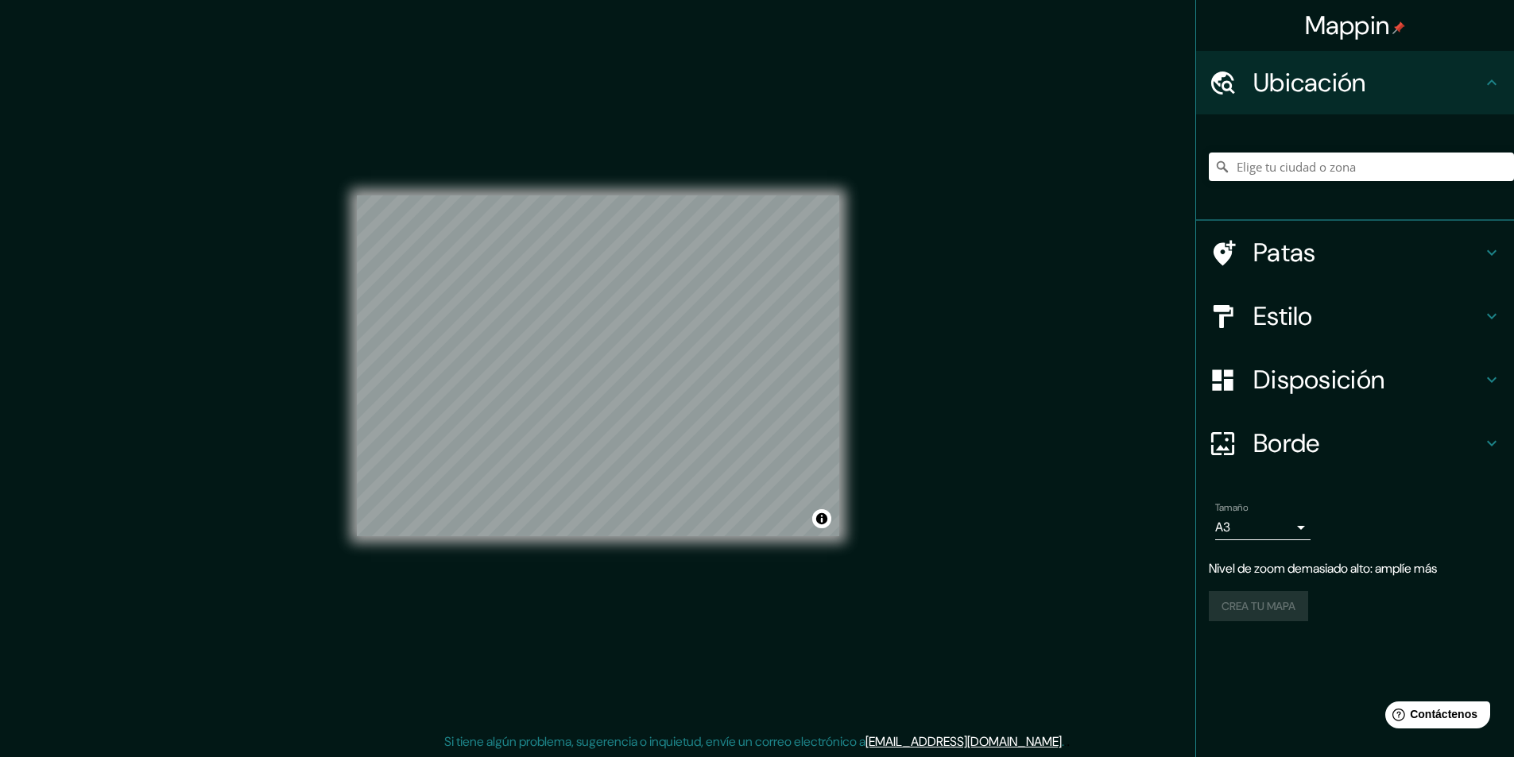 The image size is (1514, 757). Describe the element at coordinates (1355, 380) in the screenshot. I see `div: Disposición` at that location.